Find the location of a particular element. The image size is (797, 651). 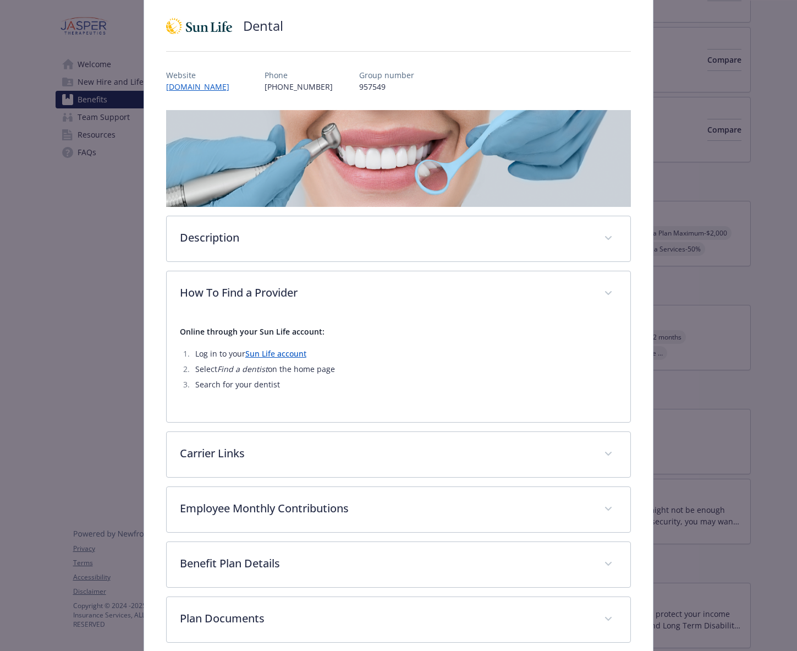

div: Benefit Plan Details is located at coordinates (398, 564).